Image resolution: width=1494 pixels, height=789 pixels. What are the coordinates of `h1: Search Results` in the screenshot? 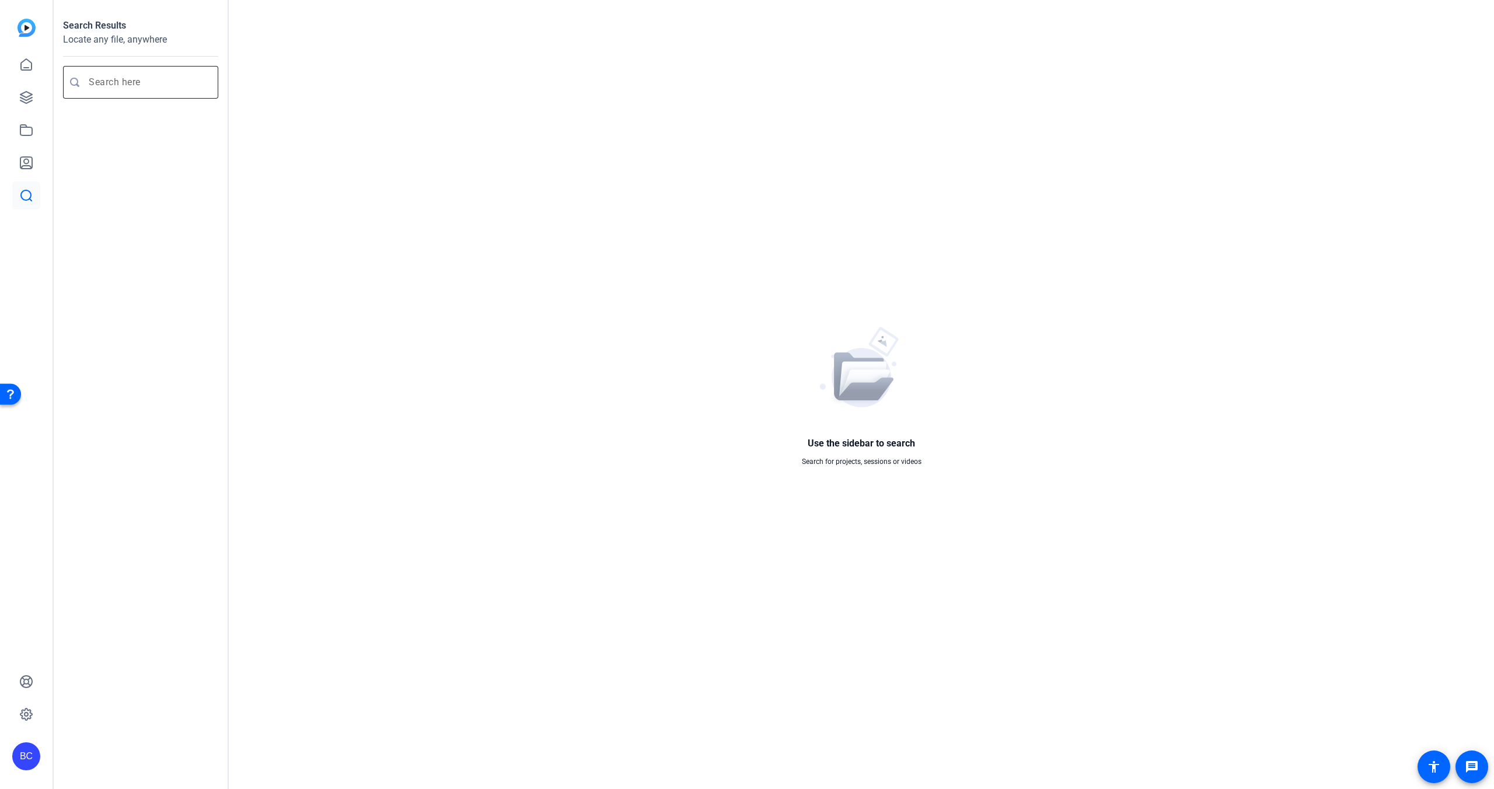 It's located at (141, 26).